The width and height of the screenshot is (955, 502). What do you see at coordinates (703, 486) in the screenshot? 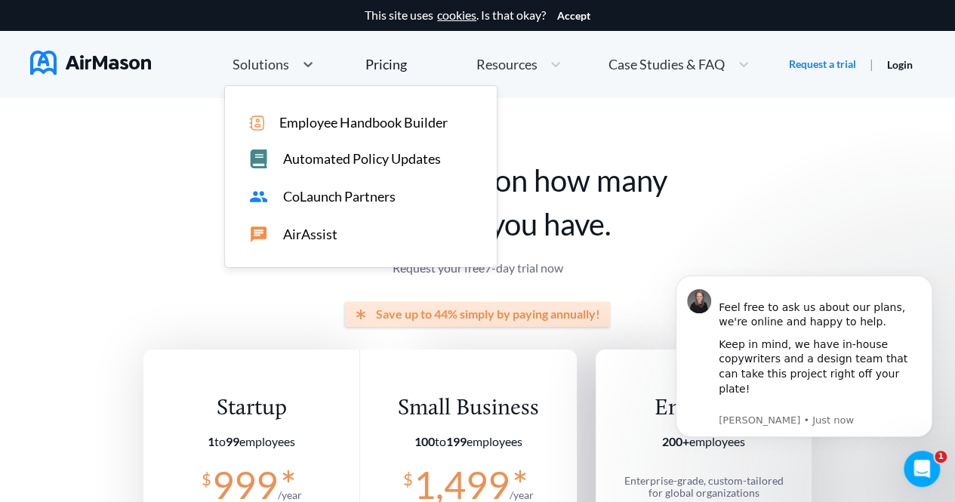
I see `span: Enterprise-grade, custom-tailored for global organizations` at bounding box center [703, 486].